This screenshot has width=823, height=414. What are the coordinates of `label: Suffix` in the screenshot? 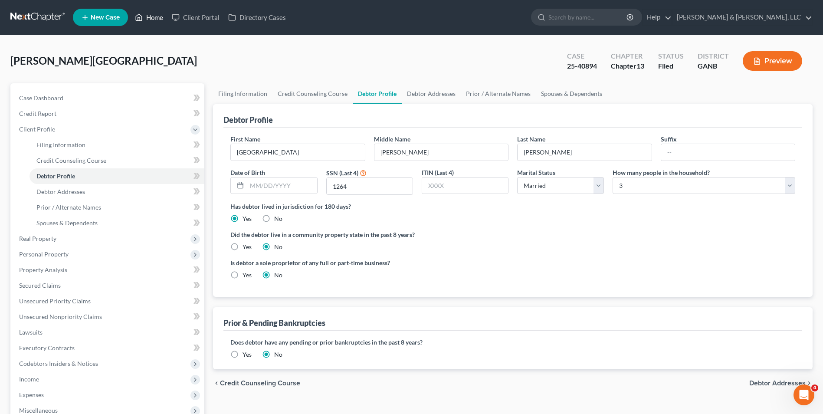 It's located at (669, 139).